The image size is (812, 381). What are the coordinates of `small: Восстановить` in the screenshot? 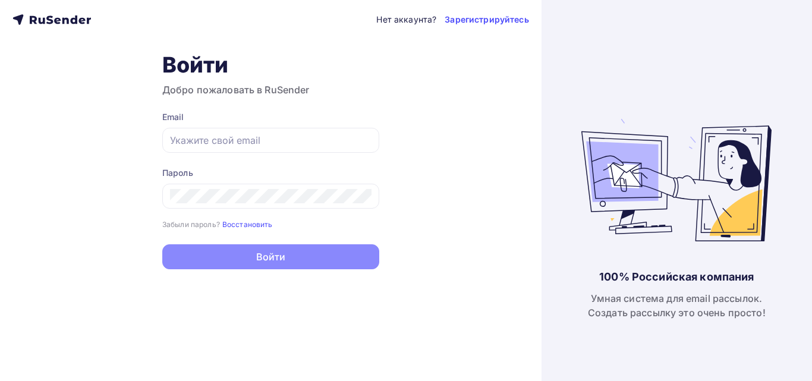 It's located at (247, 224).